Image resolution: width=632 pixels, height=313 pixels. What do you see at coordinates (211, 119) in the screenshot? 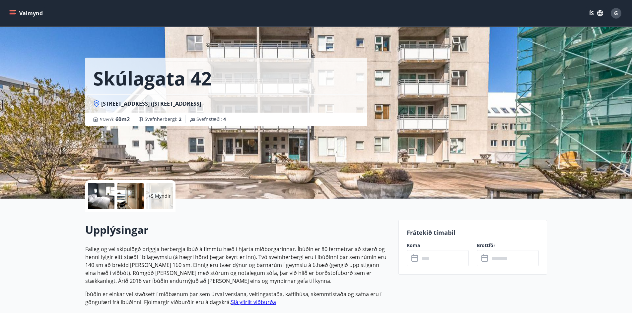
I see `span: Svefnstæði :` at bounding box center [211, 119].